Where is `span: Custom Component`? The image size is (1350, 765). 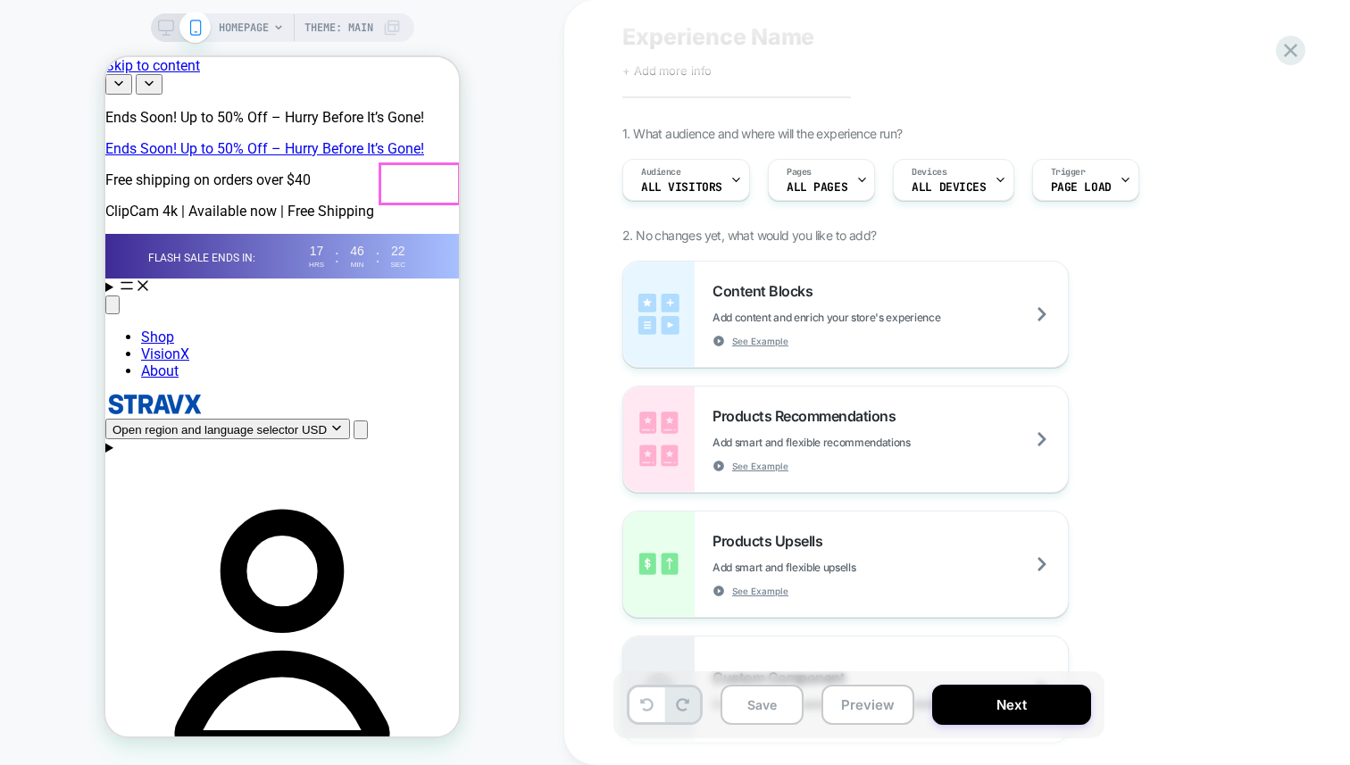 span: Custom Component is located at coordinates (783, 678).